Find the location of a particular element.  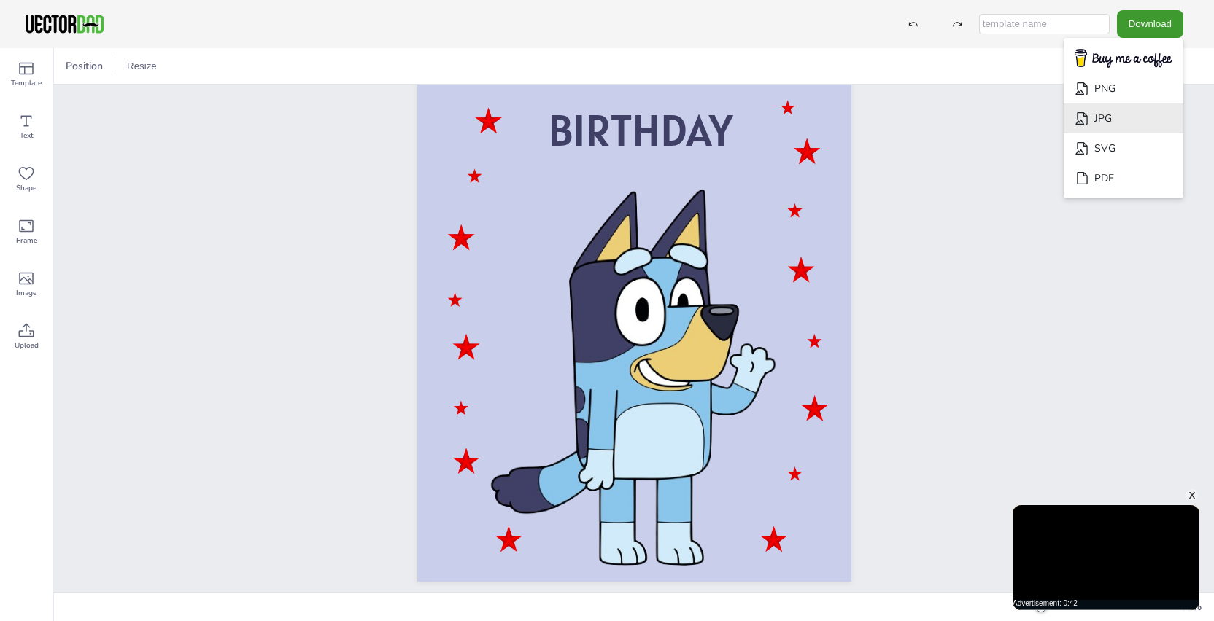

span: Image is located at coordinates (26, 293).